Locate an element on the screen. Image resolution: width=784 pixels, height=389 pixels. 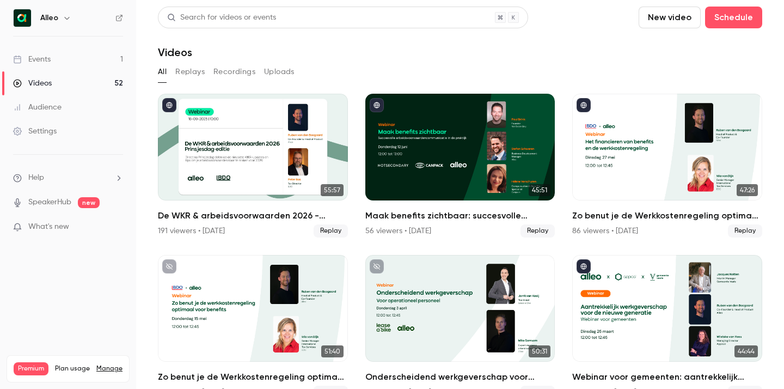
button: Schedule is located at coordinates (734, 17).